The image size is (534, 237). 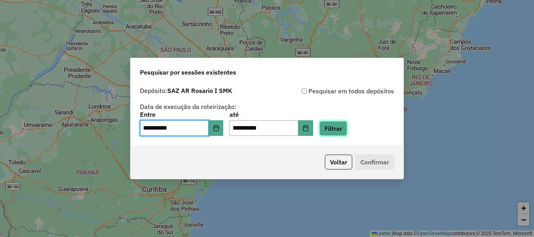 I want to click on label: Data de execução da roteirização:, so click(x=188, y=107).